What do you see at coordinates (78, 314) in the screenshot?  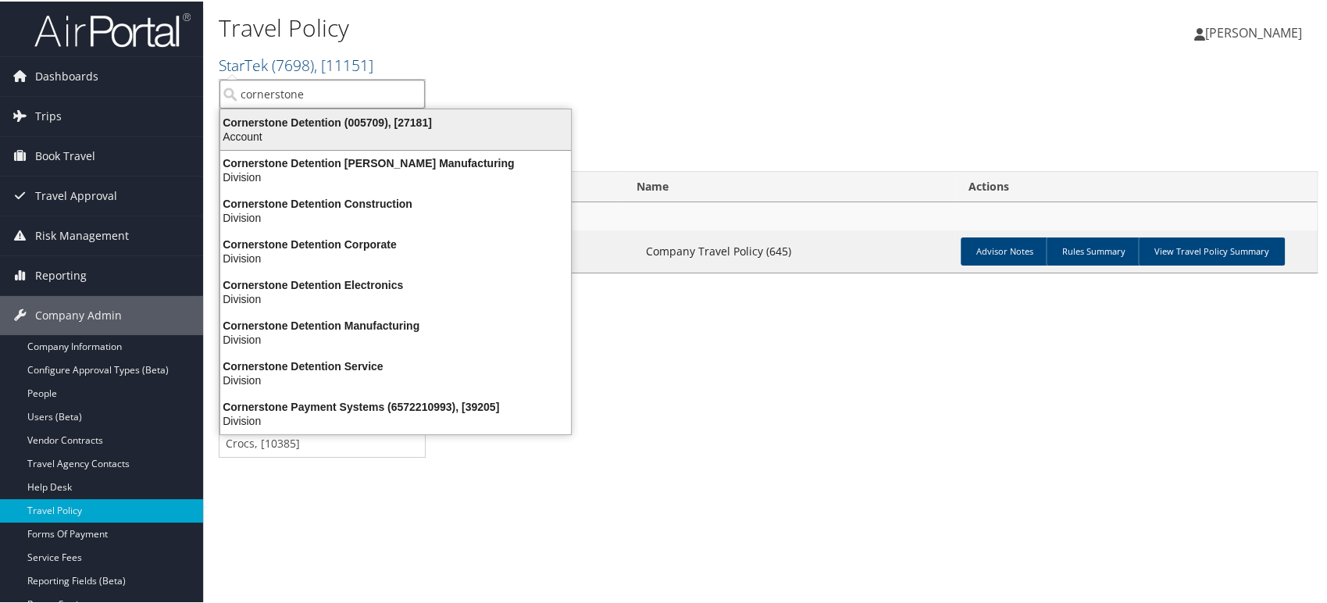 I see `span: Company Admin` at bounding box center [78, 314].